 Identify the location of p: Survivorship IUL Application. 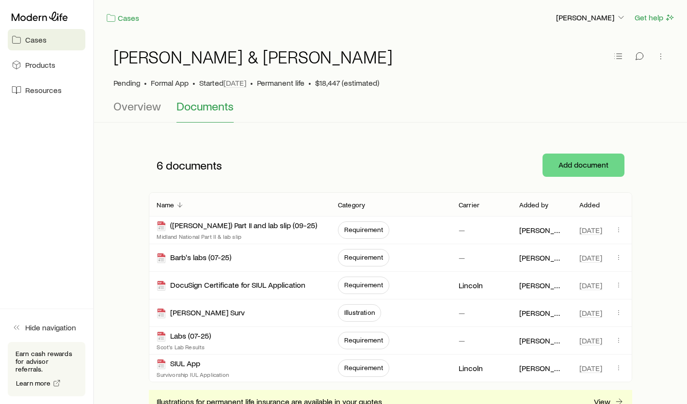
(192, 375).